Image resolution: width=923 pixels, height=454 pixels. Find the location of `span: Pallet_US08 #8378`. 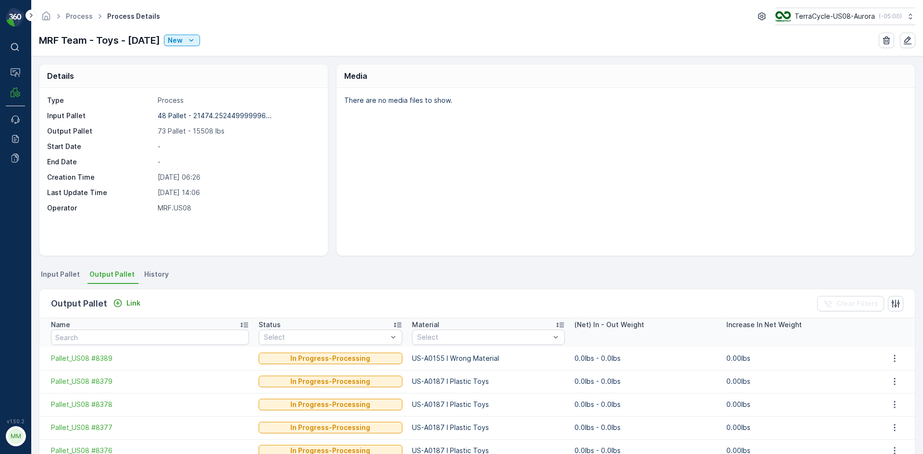

span: Pallet_US08 #8378 is located at coordinates (150, 405).